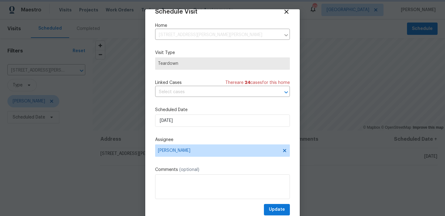 This screenshot has height=216, width=445. Describe the element at coordinates (257, 83) in the screenshot. I see `span: There are case s for this home` at that location.